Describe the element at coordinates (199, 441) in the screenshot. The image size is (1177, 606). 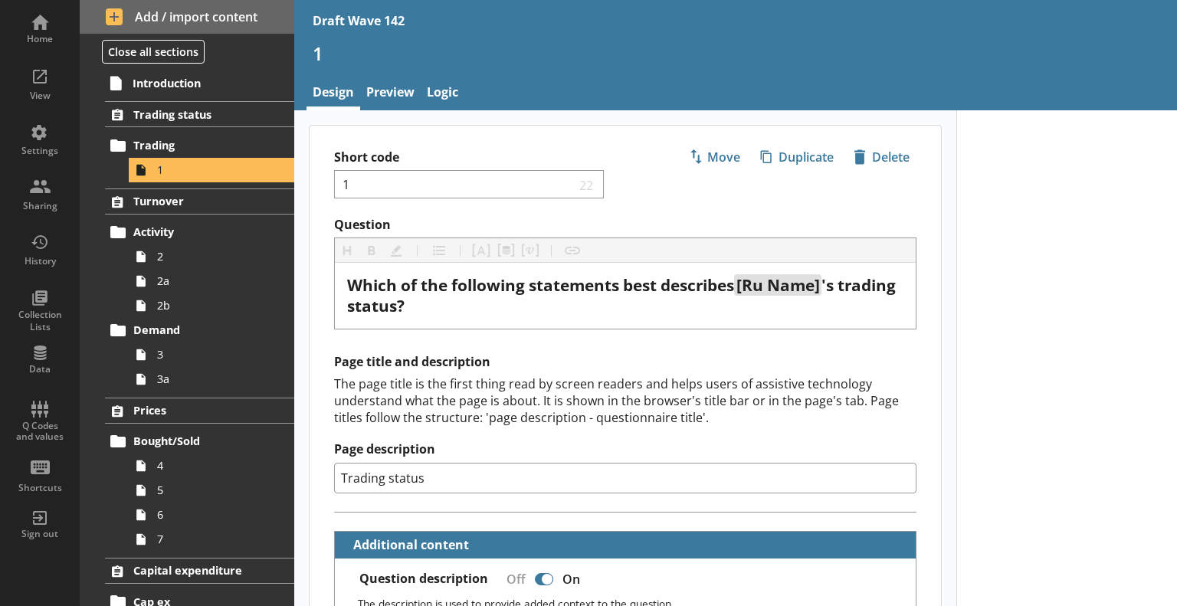
I see `a: Bought/Sold` at that location.